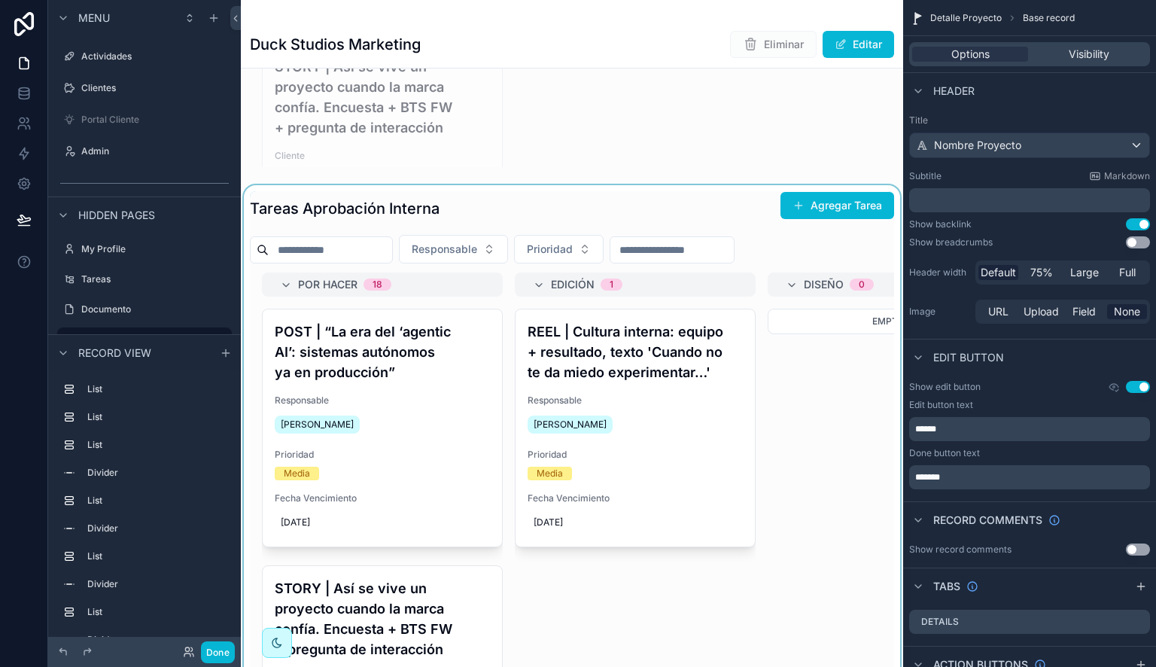 The height and width of the screenshot is (667, 1156). What do you see at coordinates (155, 88) in the screenshot?
I see `label: Clientes` at bounding box center [155, 88].